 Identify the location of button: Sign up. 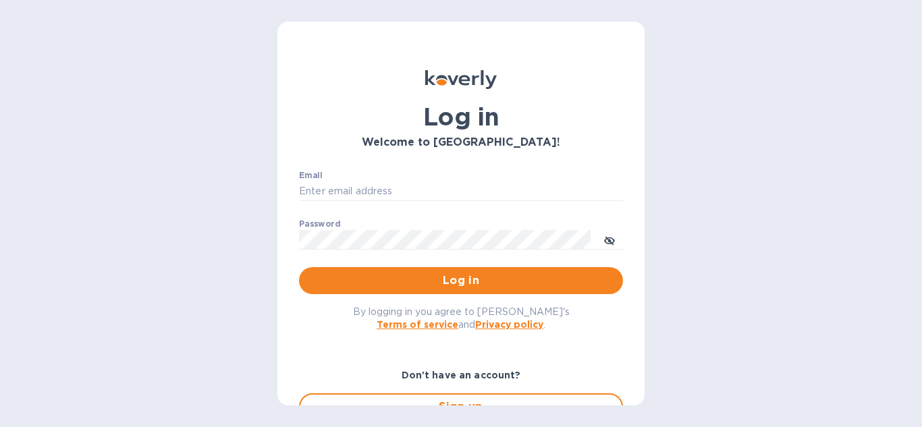
(461, 407).